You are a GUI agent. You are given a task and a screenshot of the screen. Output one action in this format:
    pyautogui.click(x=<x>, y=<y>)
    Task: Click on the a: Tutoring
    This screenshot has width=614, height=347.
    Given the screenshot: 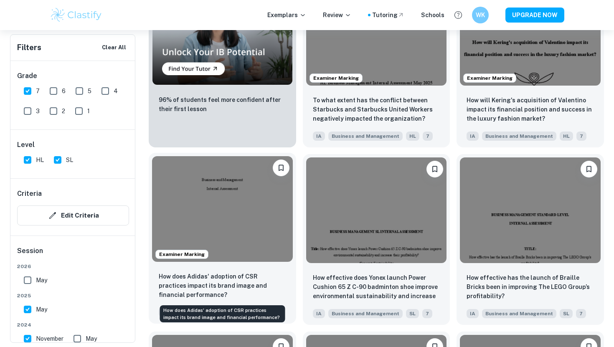 What is the action you would take?
    pyautogui.click(x=388, y=15)
    